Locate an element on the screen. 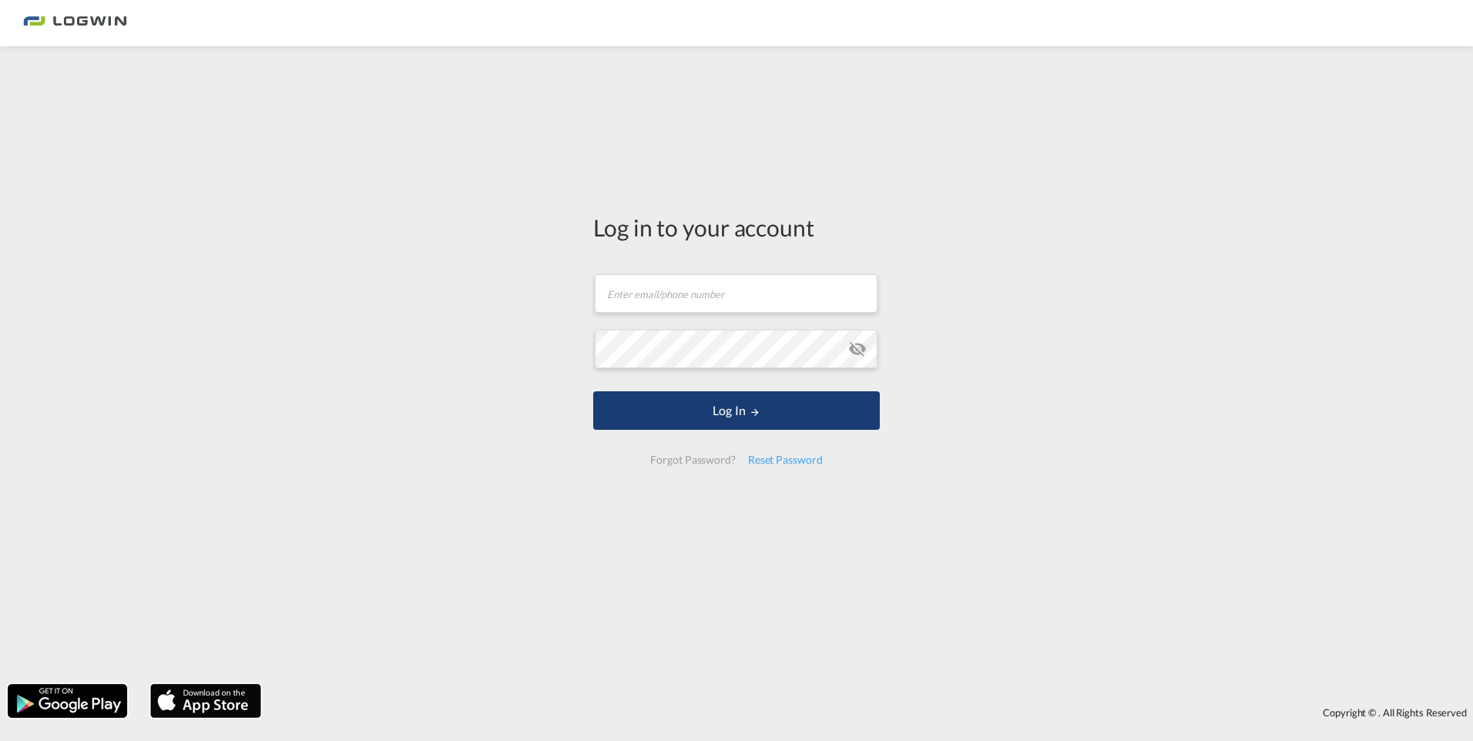 The width and height of the screenshot is (1473, 741). button: LOGIN is located at coordinates (737, 411).